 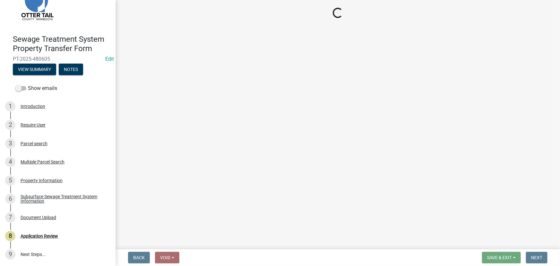 I want to click on button: Back, so click(x=139, y=257).